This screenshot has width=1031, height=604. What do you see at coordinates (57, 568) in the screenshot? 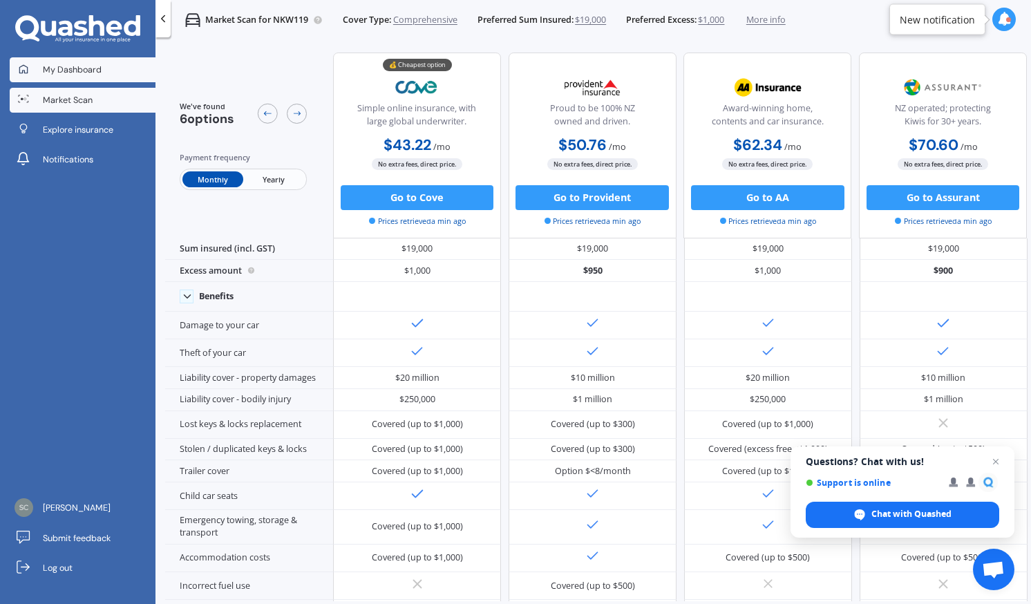
I see `span: Log out` at bounding box center [57, 568].